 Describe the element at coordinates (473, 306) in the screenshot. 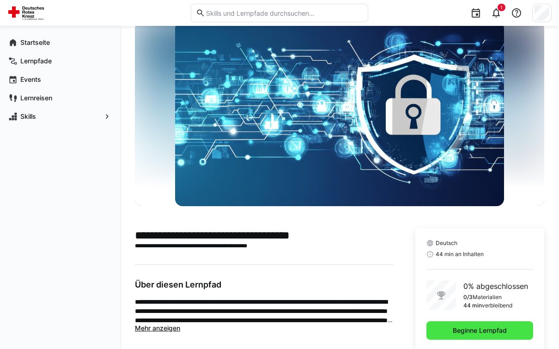

I see `p: 44 min` at that location.